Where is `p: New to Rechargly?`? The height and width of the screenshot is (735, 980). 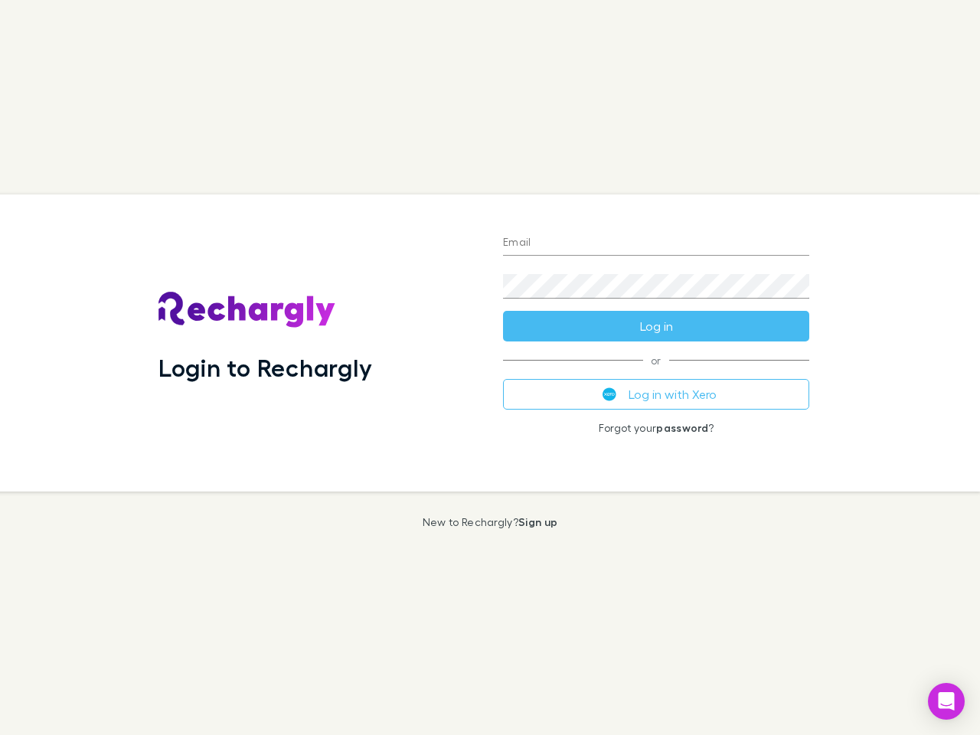 p: New to Rechargly? is located at coordinates (490, 522).